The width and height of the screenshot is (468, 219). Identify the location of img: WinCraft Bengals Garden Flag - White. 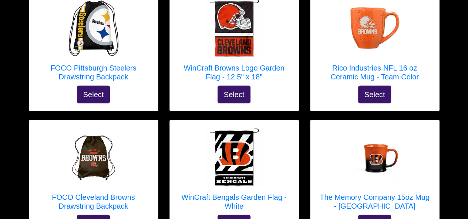
(234, 158).